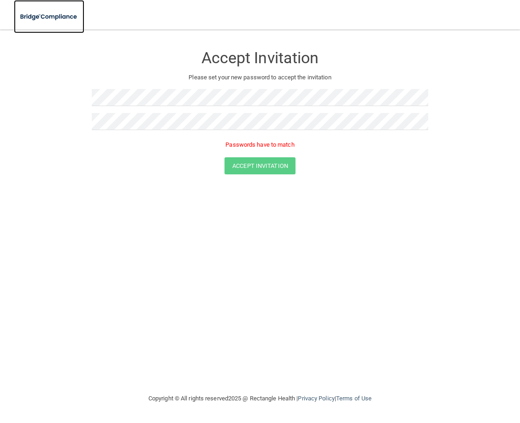  I want to click on a: Privacy Policy, so click(316, 398).